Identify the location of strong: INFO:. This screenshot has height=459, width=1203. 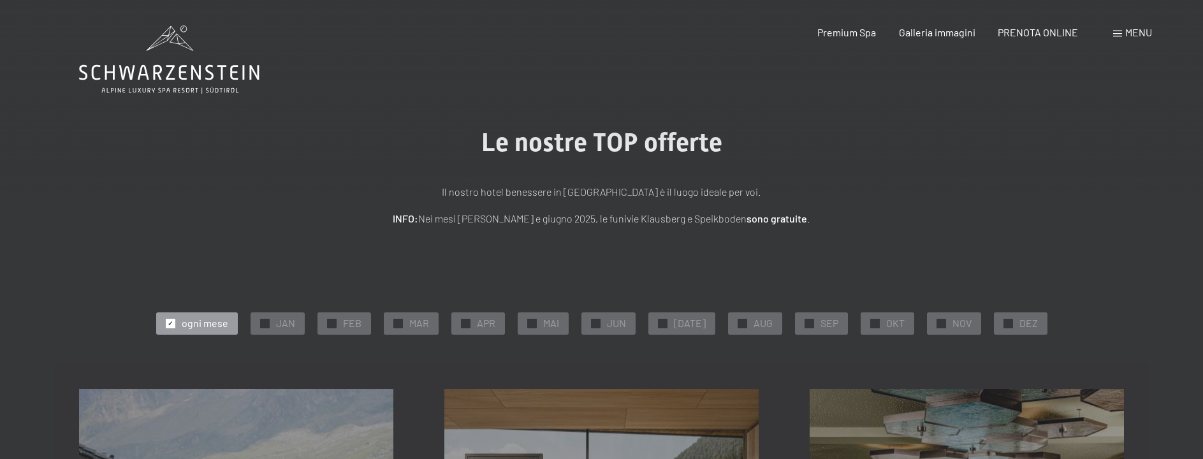
(406, 218).